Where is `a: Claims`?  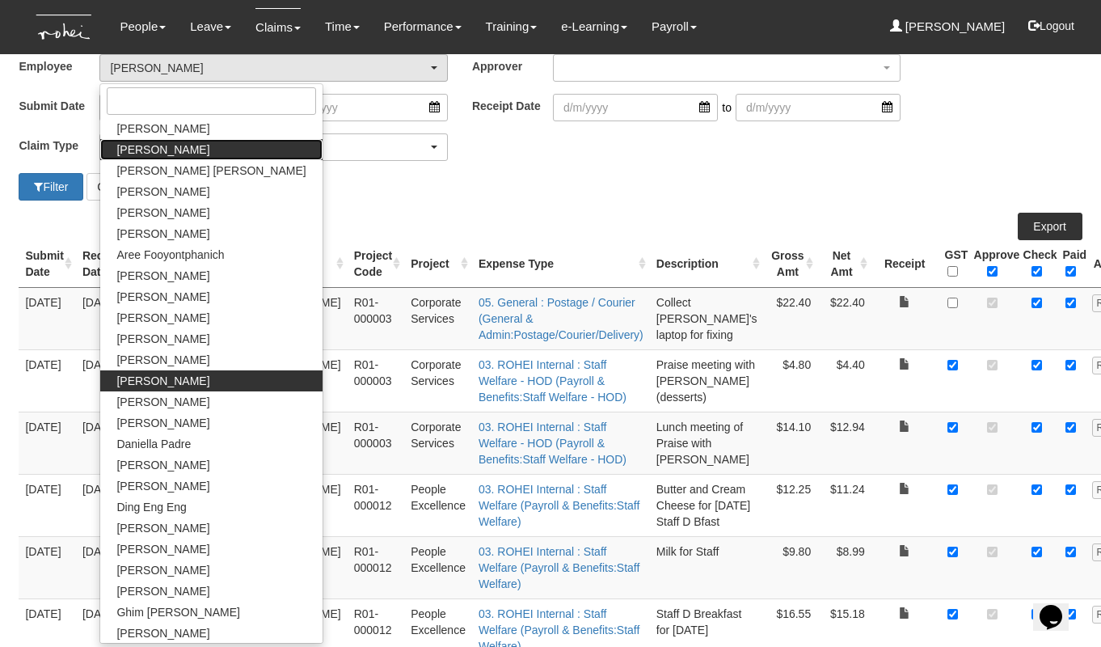 a: Claims is located at coordinates (278, 27).